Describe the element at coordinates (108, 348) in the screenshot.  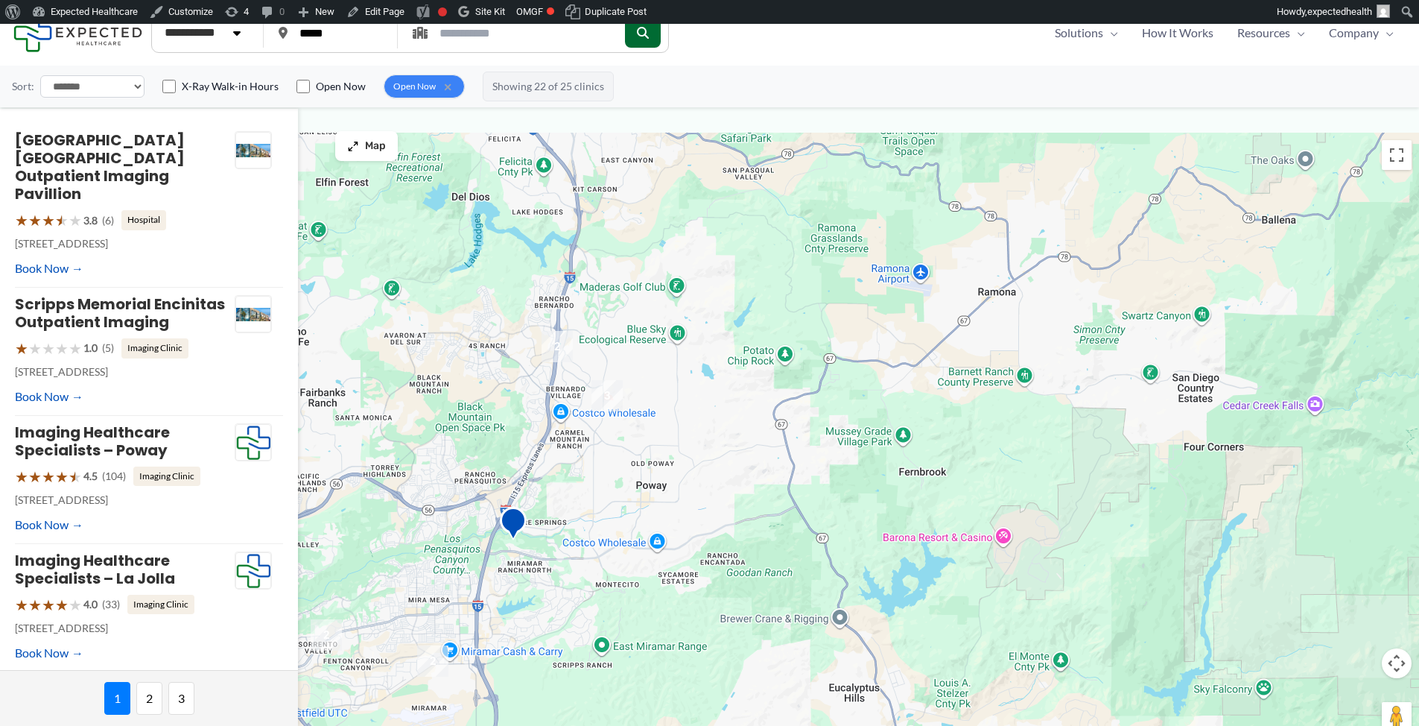
I see `span: (5)` at that location.